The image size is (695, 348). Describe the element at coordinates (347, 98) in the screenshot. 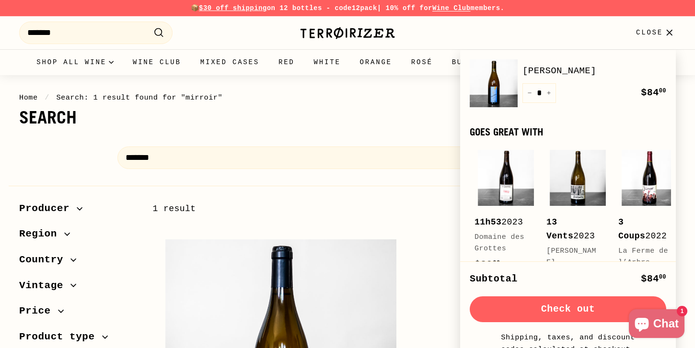

I see `nav: breadcrumbs` at that location.